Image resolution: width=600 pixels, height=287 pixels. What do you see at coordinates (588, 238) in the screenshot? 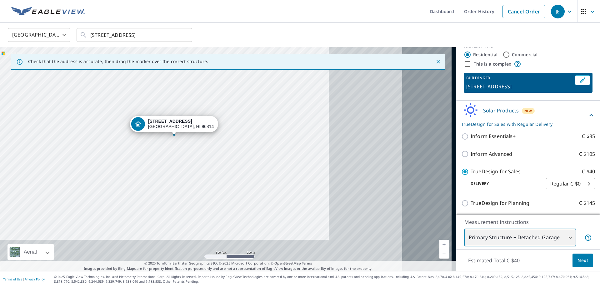
I see `span: Your report will include the primary structure and a detached garage if one exists.` at bounding box center [588, 238].